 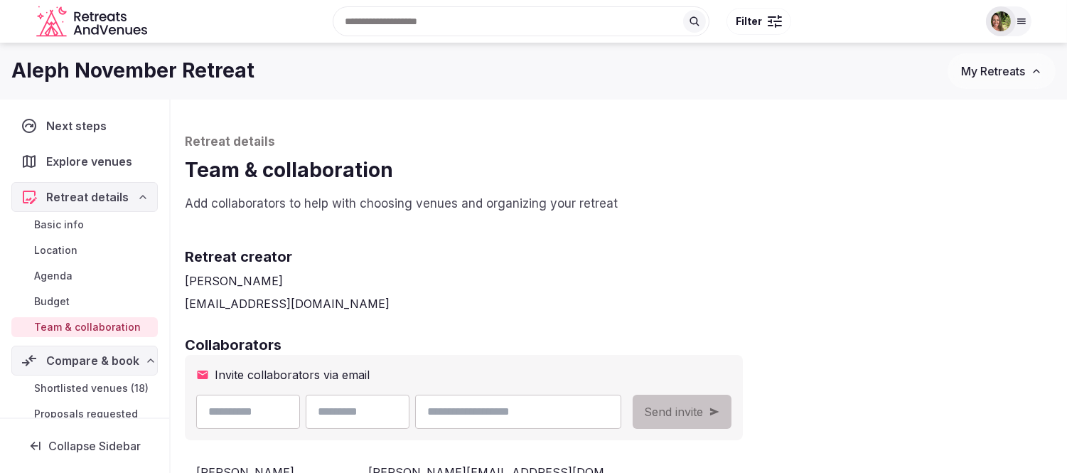 I want to click on a: Agenda, so click(x=85, y=276).